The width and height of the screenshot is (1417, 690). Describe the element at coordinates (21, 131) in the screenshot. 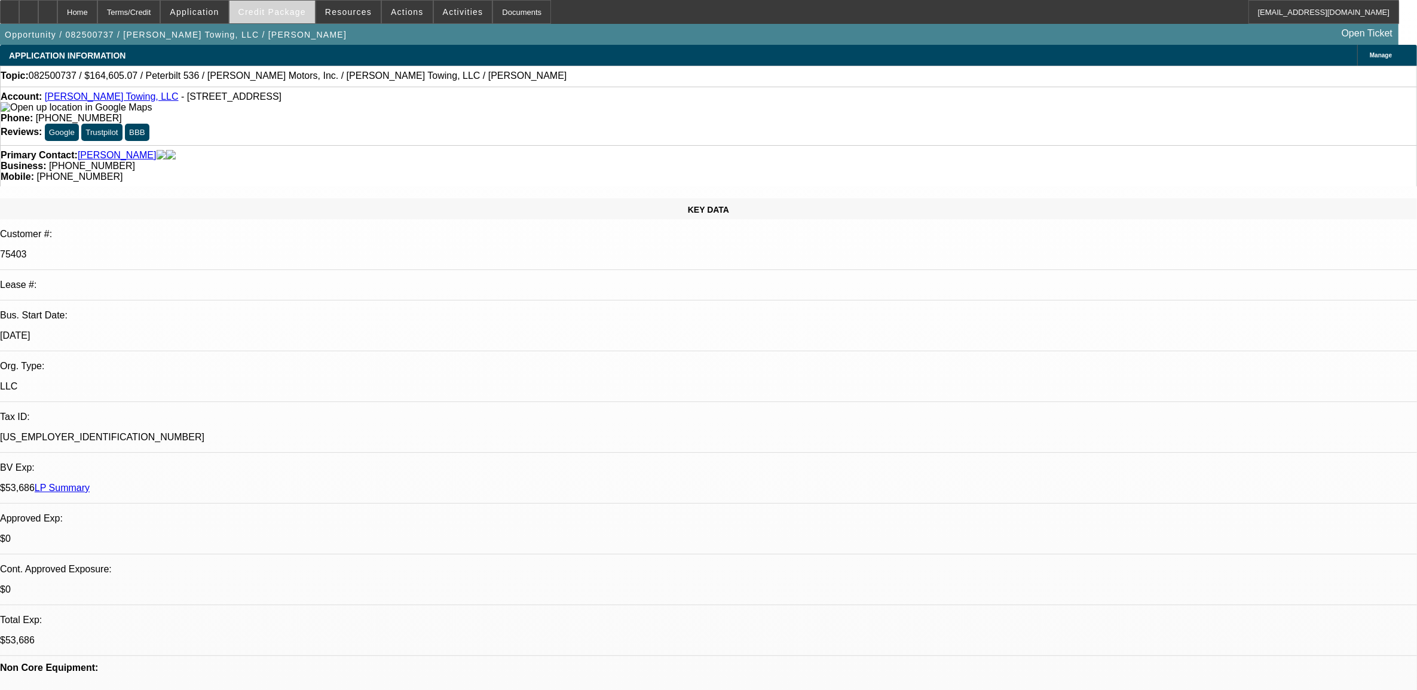

I see `strong: Reviews:` at that location.